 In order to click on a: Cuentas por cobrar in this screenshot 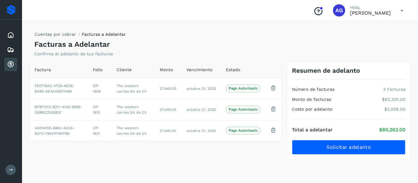, I will do `click(55, 34)`.